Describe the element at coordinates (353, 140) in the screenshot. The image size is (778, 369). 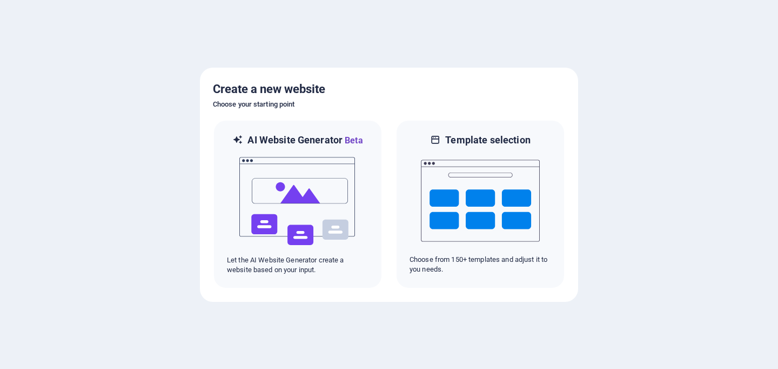
I see `span: Beta` at that location.